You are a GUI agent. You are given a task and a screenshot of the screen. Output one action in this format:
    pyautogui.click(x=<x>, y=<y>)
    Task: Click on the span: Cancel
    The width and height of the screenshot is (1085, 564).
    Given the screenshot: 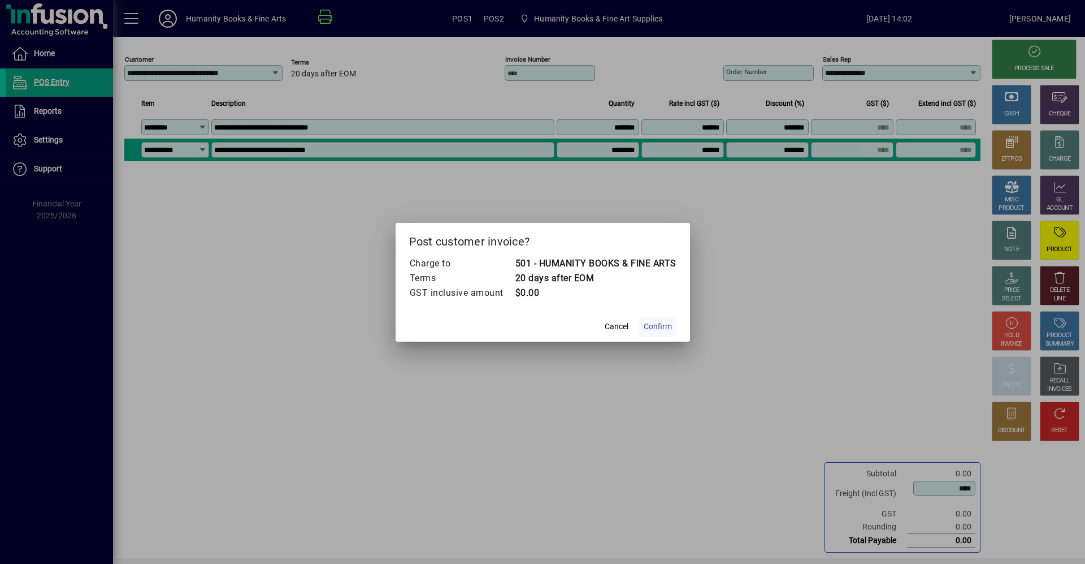 What is the action you would take?
    pyautogui.click(x=617, y=326)
    